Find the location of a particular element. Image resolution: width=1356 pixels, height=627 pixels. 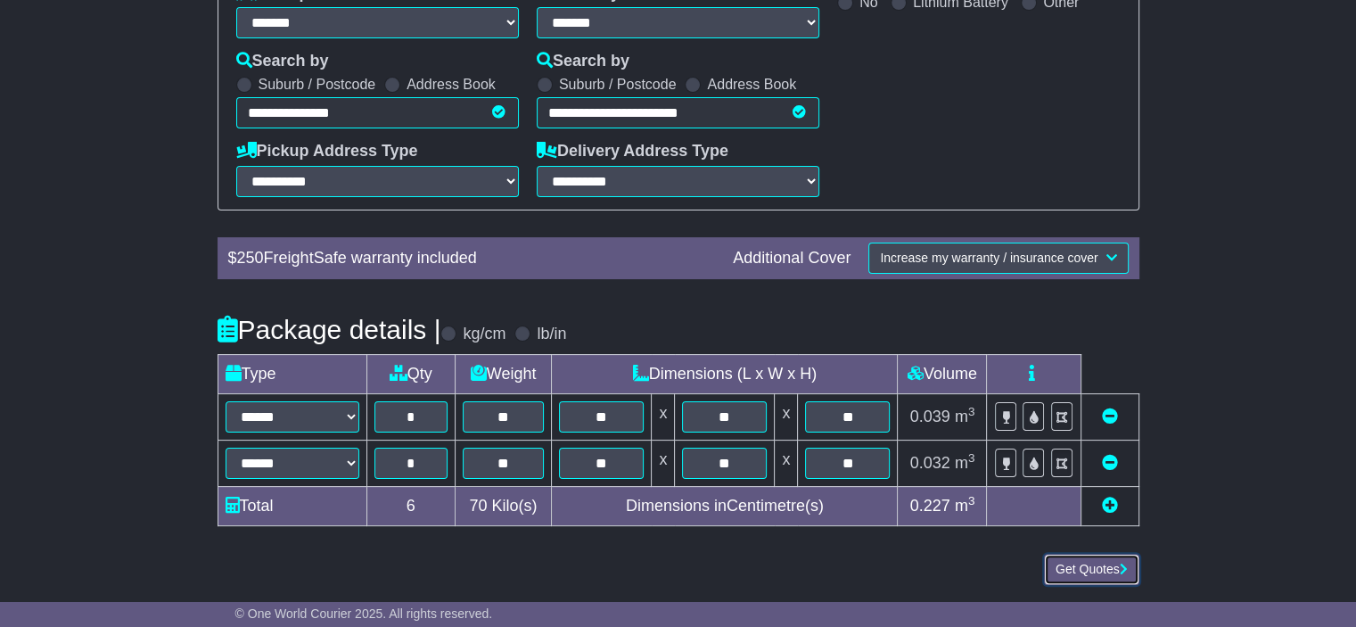

div: Additional Cover is located at coordinates (792, 259).